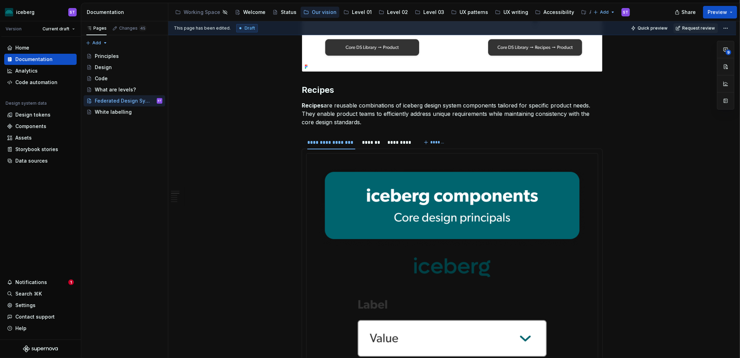  I want to click on div: UX writing, so click(516, 12).